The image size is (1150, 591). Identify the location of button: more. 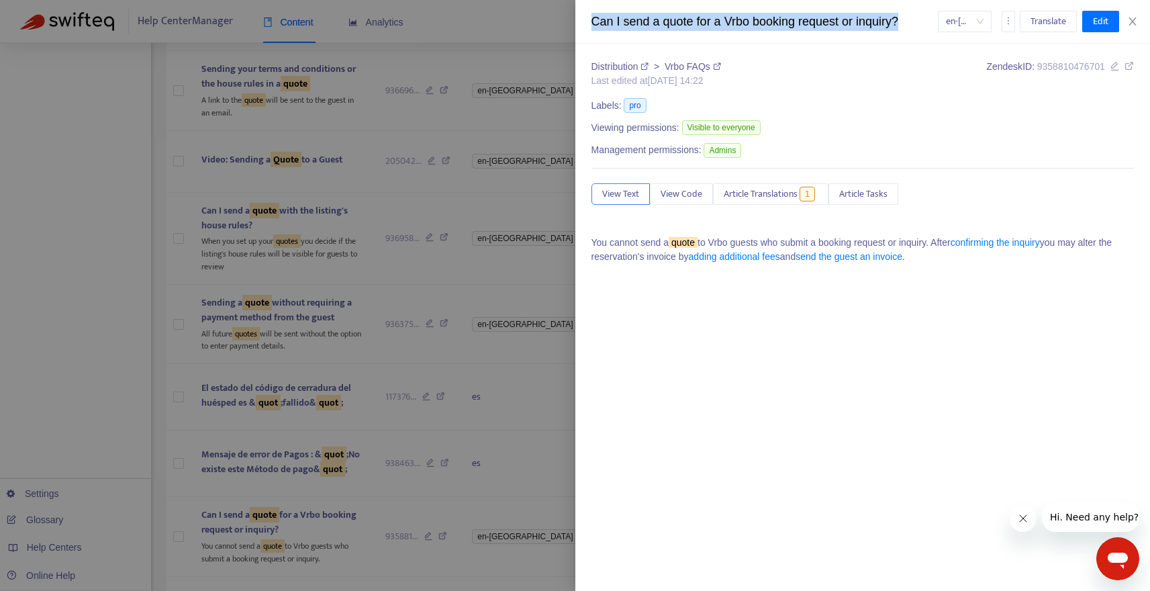
(1008, 21).